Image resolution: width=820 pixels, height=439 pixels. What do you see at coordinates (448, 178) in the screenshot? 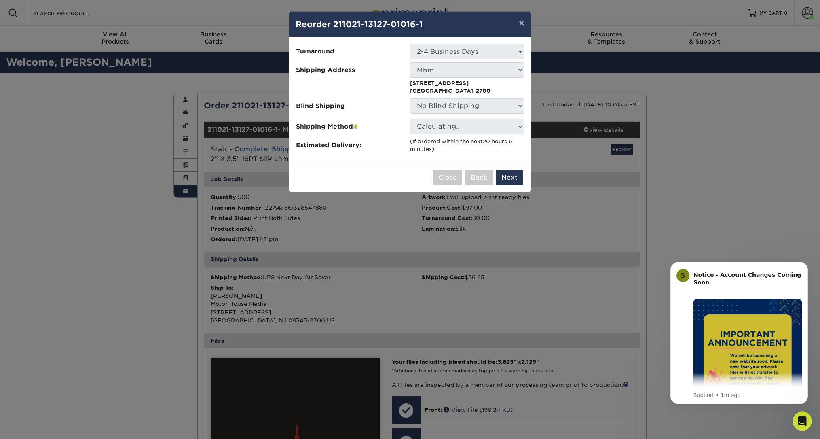
I see `button: Close` at bounding box center [448, 178].